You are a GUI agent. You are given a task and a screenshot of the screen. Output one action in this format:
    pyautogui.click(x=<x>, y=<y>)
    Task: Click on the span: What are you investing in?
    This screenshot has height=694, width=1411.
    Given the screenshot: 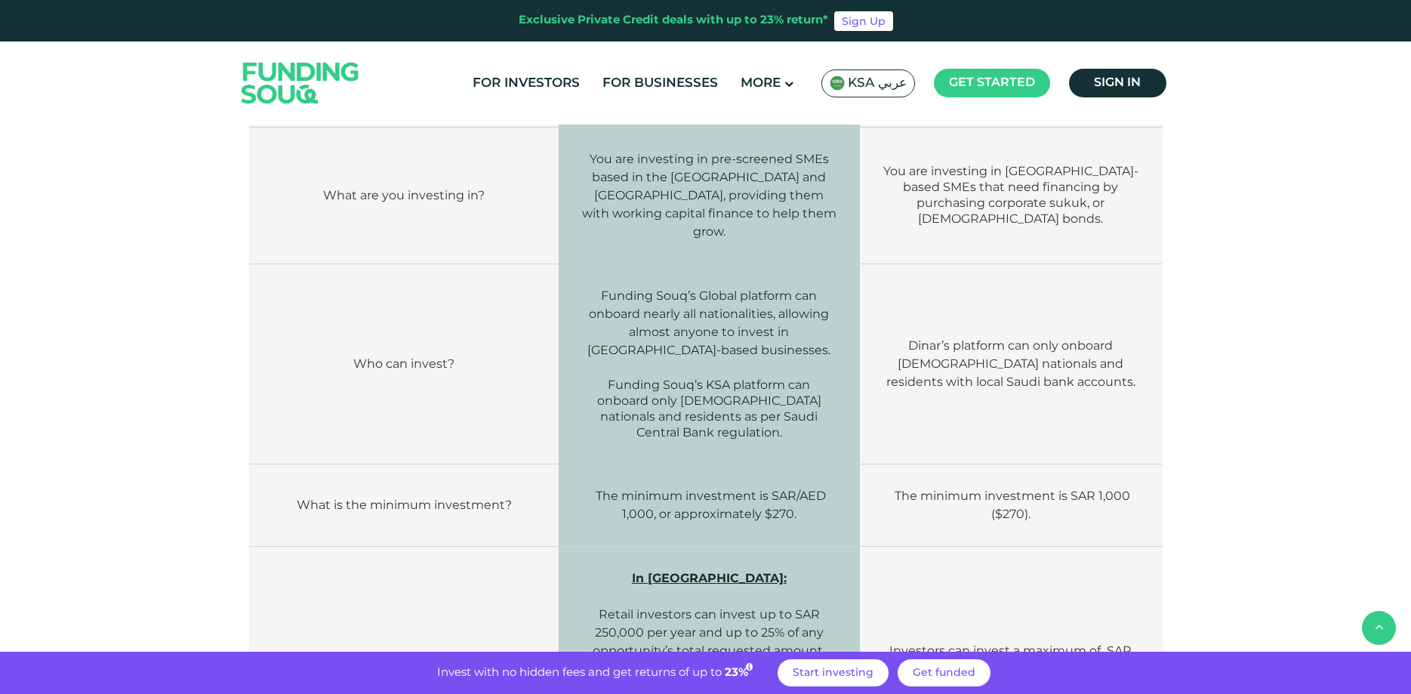 What is the action you would take?
    pyautogui.click(x=404, y=195)
    